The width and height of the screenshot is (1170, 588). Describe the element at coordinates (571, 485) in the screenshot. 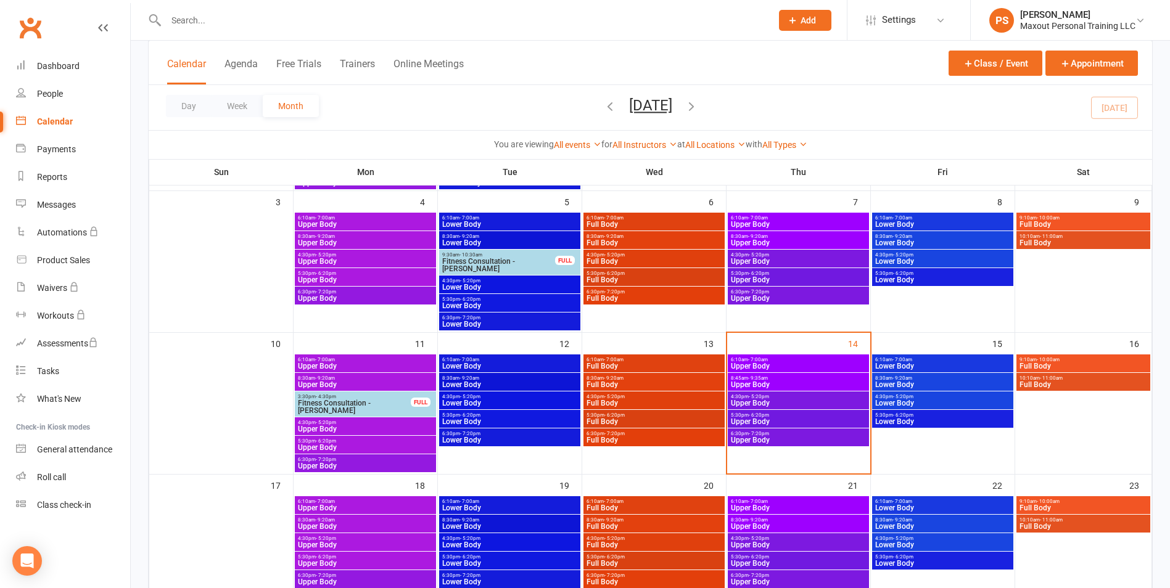

I see `div: 19` at that location.